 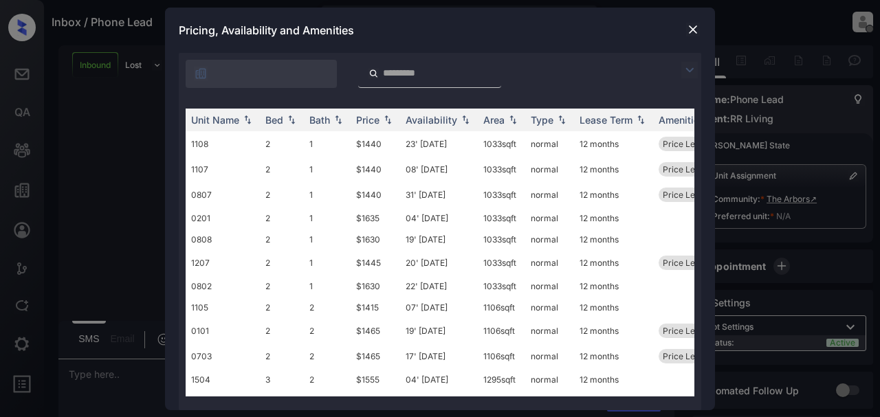 What do you see at coordinates (681, 120) in the screenshot?
I see `div: Amenities` at bounding box center [681, 120].